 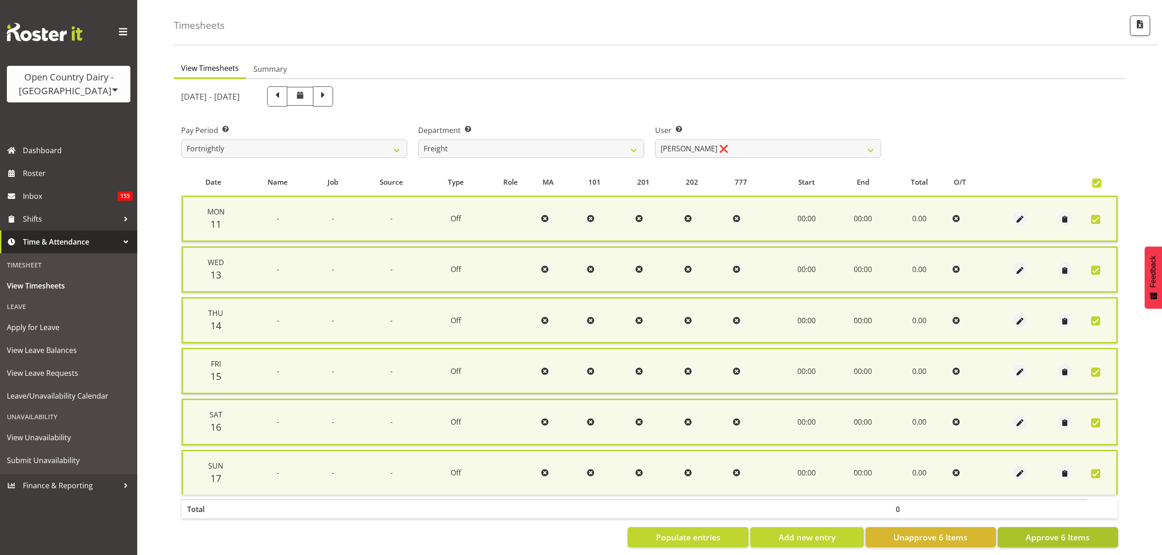 I want to click on img: Rosterit website logo, so click(x=44, y=32).